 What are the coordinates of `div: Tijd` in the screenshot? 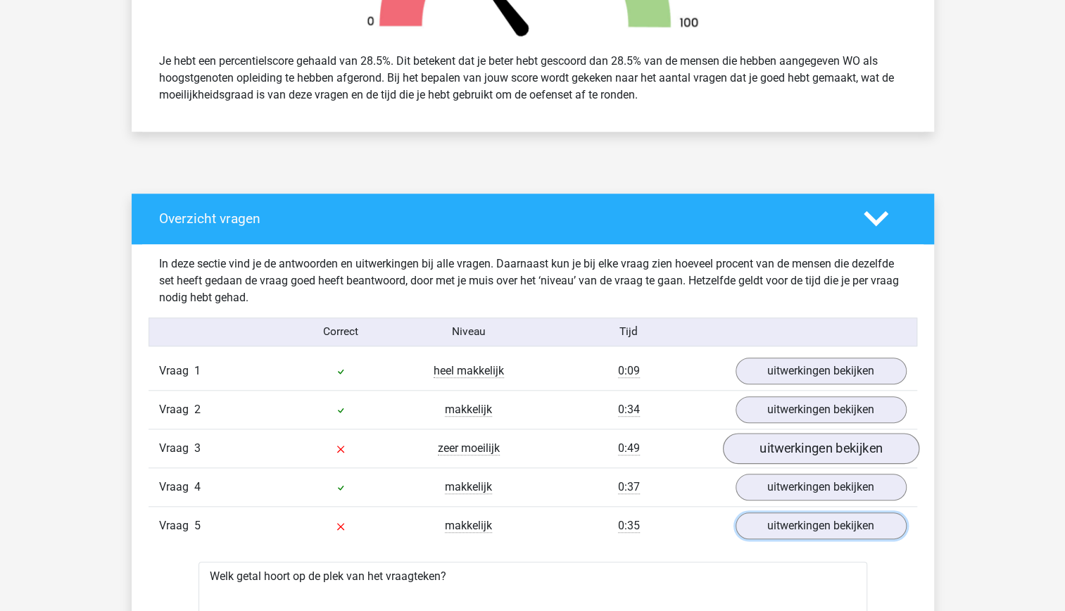 It's located at (628, 332).